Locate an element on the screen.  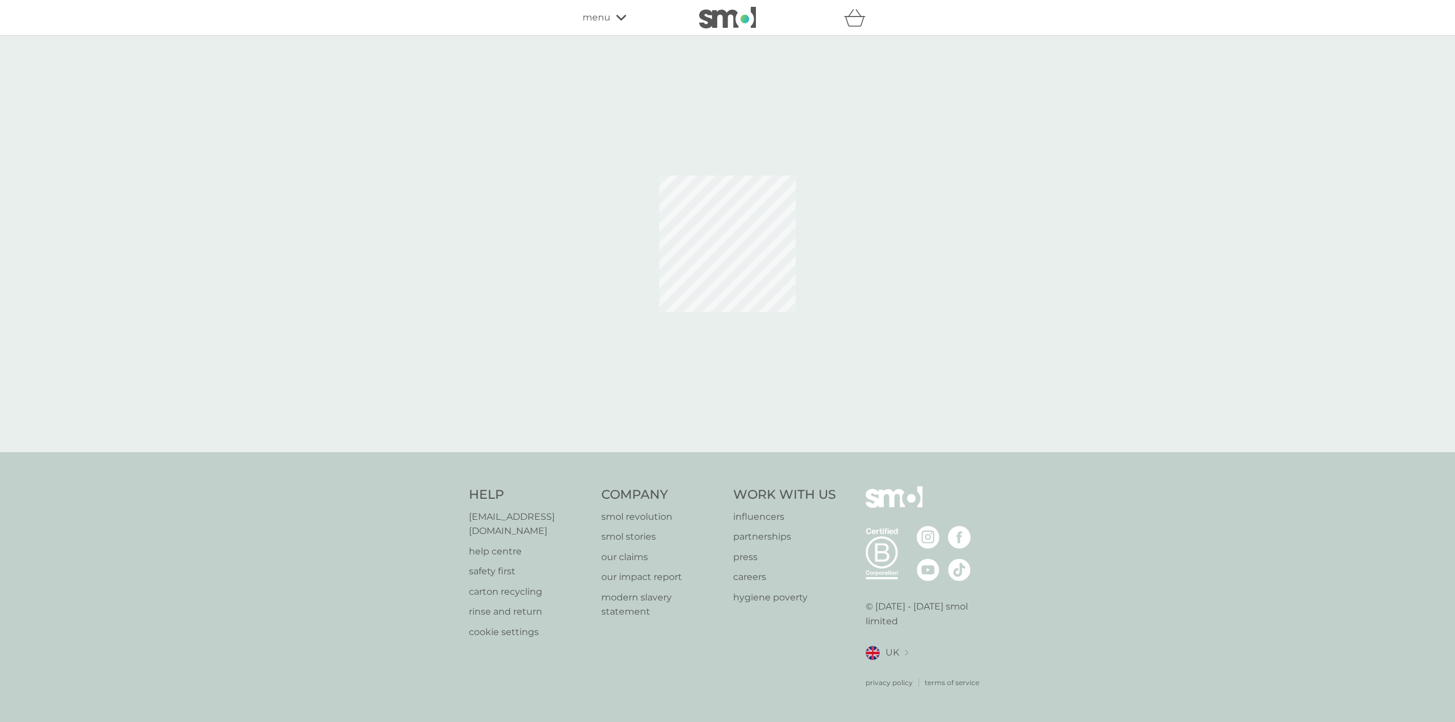
p: modern slavery statement is located at coordinates (661, 605).